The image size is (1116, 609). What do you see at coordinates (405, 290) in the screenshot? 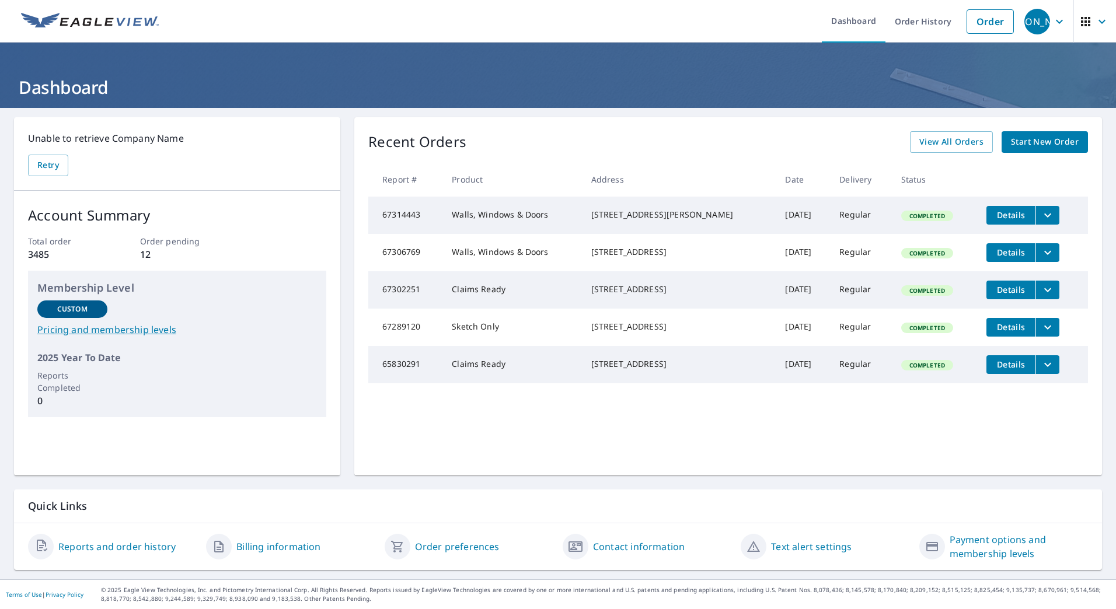
I see `td: 67302251` at bounding box center [405, 290].